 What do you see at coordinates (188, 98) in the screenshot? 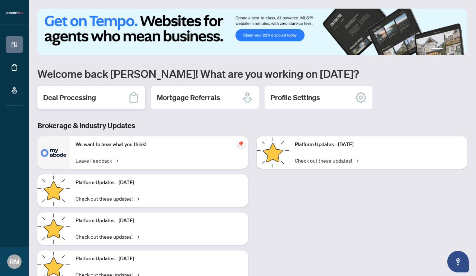
I see `h2: Mortgage Referrals` at bounding box center [188, 98].